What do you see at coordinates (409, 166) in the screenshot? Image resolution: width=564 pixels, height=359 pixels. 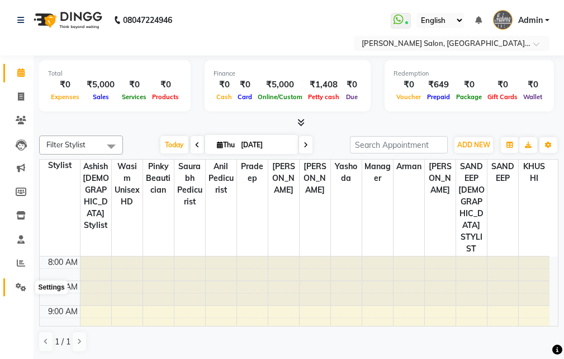 I see `span: Arman` at bounding box center [409, 166].